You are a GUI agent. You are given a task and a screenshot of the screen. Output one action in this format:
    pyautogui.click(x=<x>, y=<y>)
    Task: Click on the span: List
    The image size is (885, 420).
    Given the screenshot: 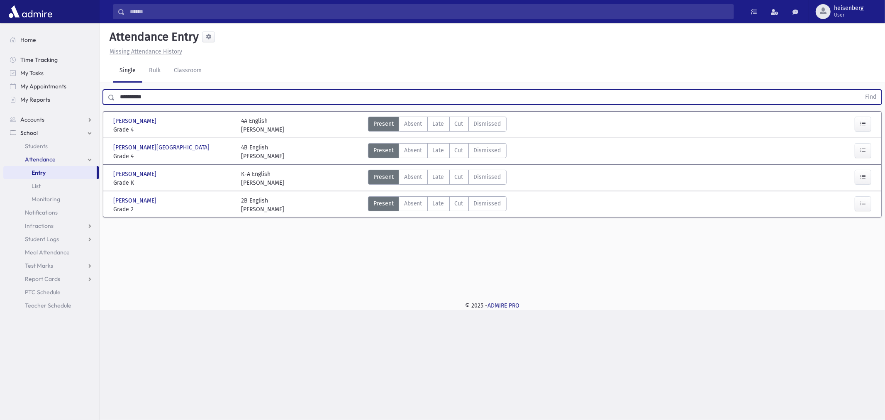 What is the action you would take?
    pyautogui.click(x=36, y=186)
    